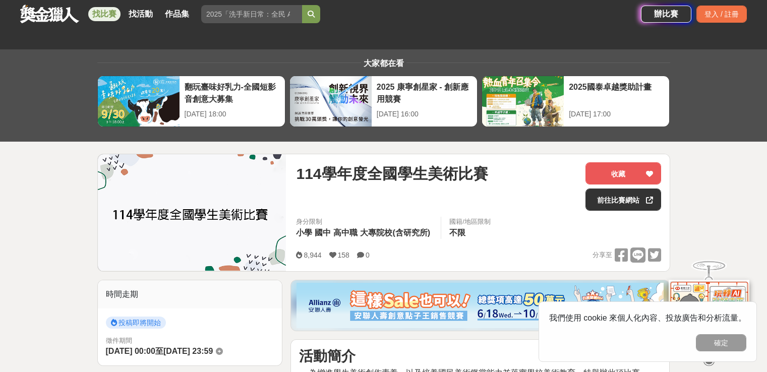  What do you see at coordinates (384, 63) in the screenshot?
I see `span: 大家都在看` at bounding box center [384, 63].